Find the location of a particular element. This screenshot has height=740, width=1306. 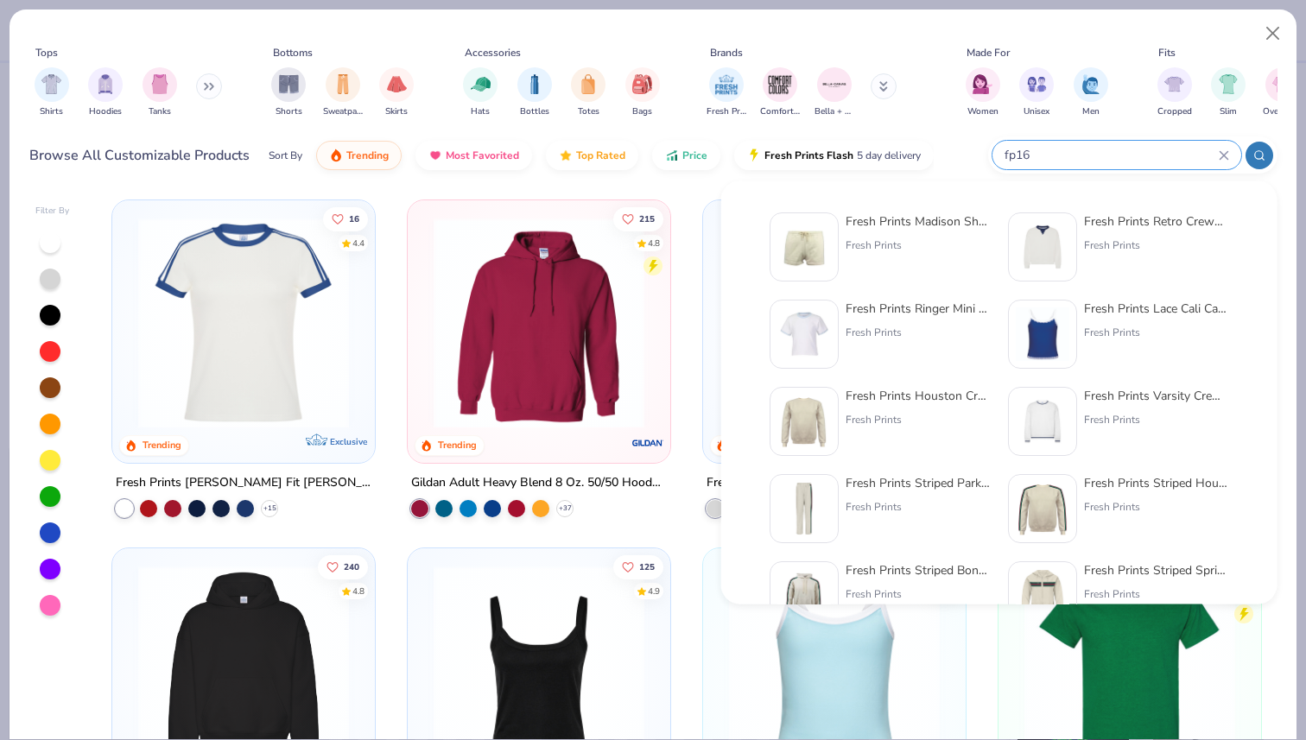

img: e5d49452-c503-4f6f-a01a-1f0615419ed5 is located at coordinates (1043, 509).